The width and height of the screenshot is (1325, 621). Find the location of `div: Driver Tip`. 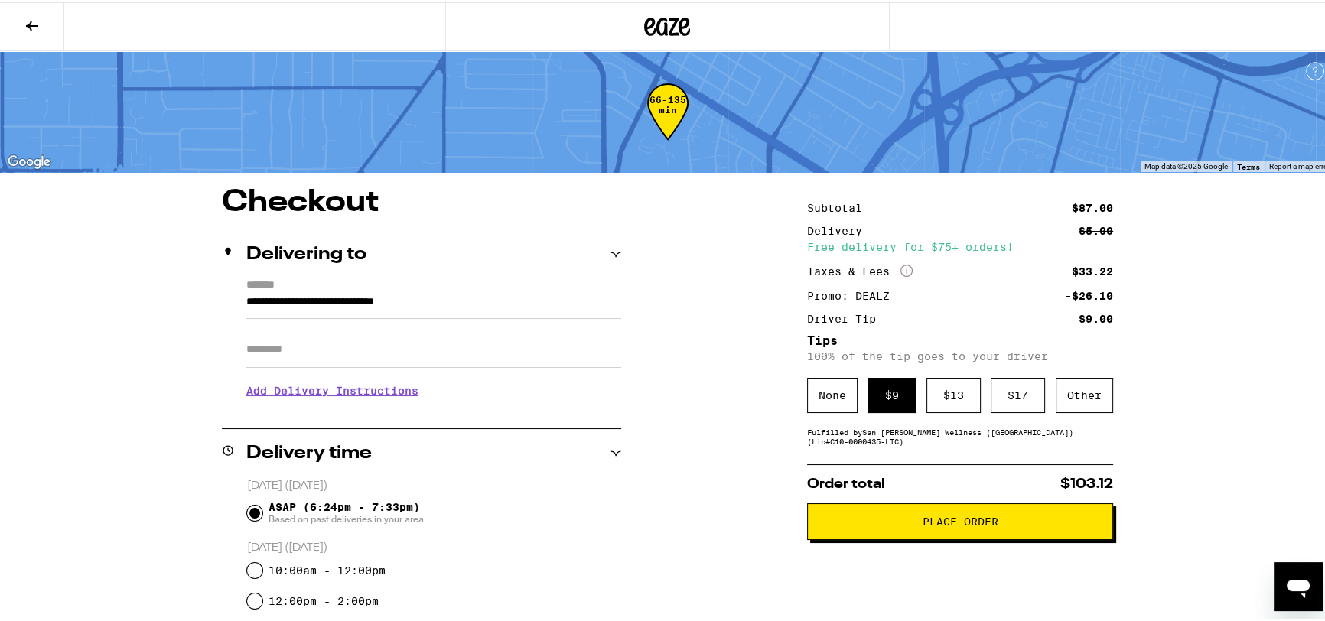

div: Driver Tip is located at coordinates (847, 317).